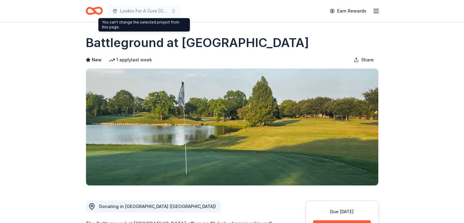 Image resolution: width=464 pixels, height=223 pixels. Describe the element at coordinates (364, 60) in the screenshot. I see `button: Share` at that location.